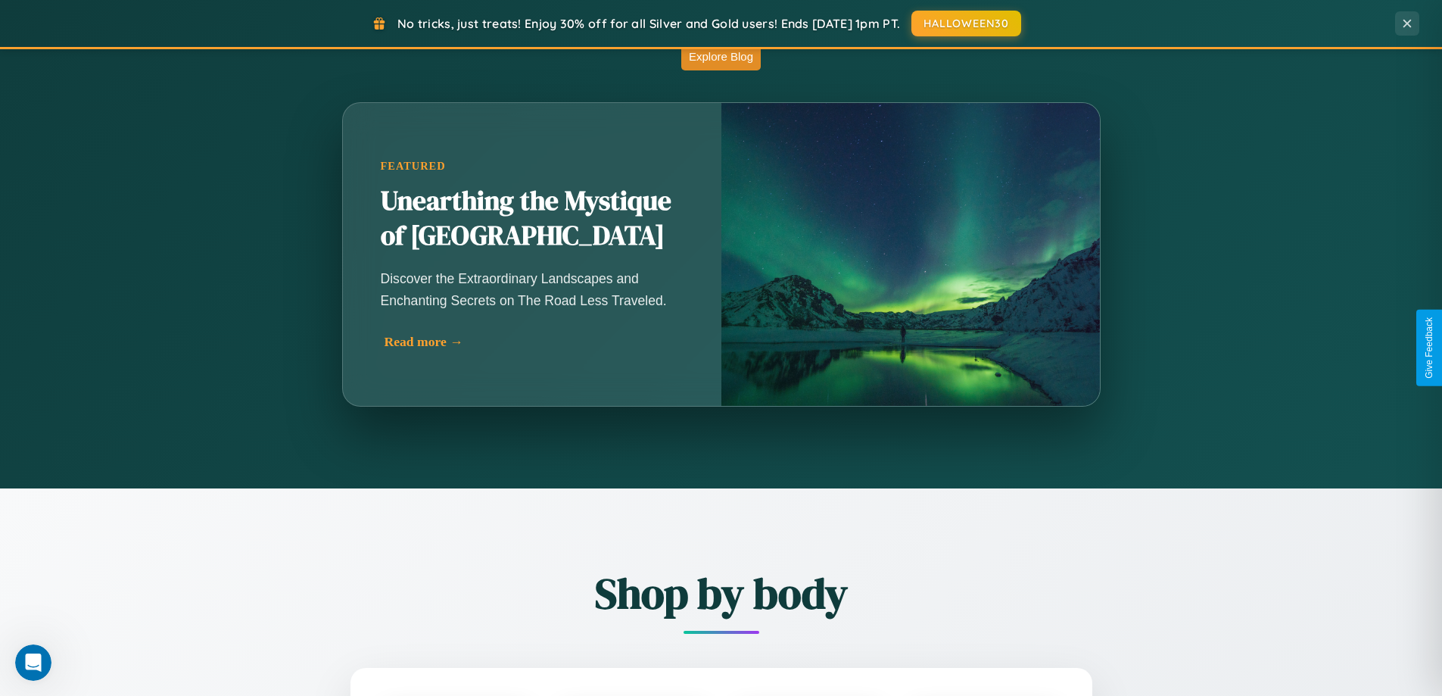 The height and width of the screenshot is (696, 1442). I want to click on p: Discover the Extraordinary Landscapes and Enchanting Secrets on The Road Less Traveled., so click(532, 289).